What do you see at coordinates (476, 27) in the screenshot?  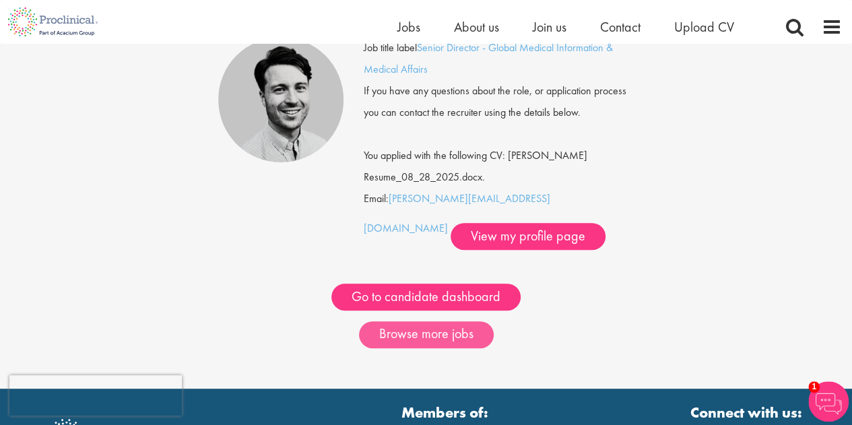 I see `a: About us` at bounding box center [476, 27].